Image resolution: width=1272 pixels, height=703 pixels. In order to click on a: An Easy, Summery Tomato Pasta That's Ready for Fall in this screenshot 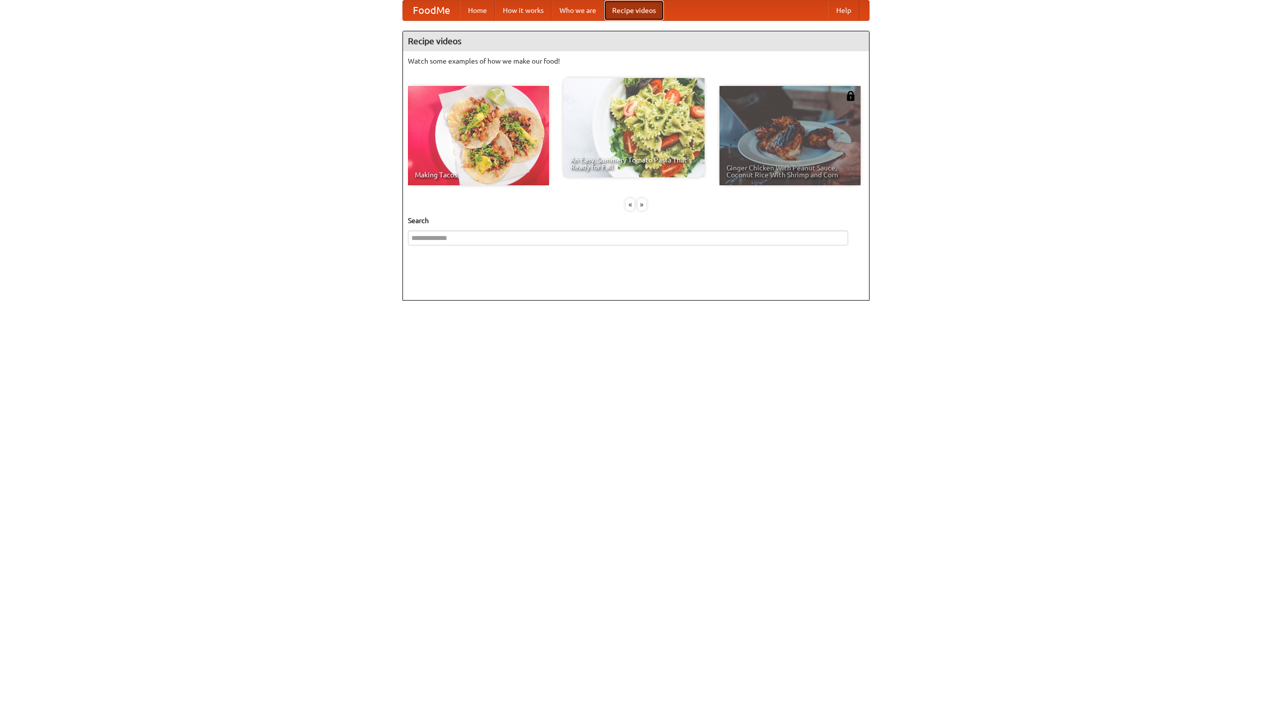, I will do `click(634, 128)`.